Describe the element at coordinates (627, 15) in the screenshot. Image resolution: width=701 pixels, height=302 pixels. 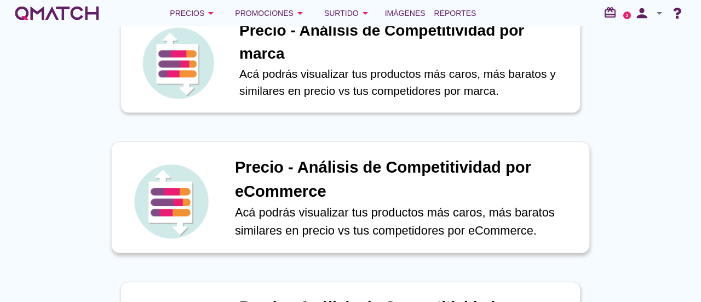
I see `text: 2` at that location.